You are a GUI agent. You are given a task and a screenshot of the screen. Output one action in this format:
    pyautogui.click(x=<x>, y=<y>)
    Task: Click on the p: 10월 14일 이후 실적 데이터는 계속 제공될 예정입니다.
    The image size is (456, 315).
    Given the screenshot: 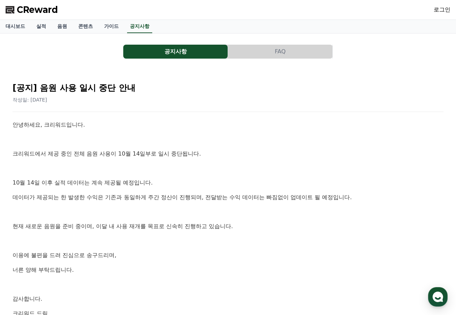 What is the action you would take?
    pyautogui.click(x=228, y=183)
    